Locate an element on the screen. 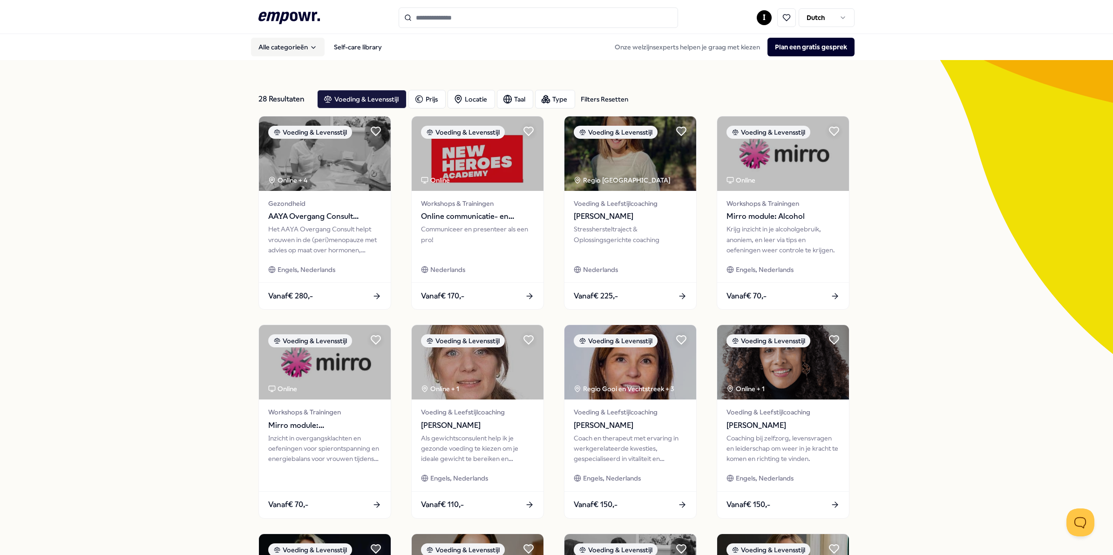 The image size is (1113, 555). button: Voeding & Levensstijl is located at coordinates (362, 99).